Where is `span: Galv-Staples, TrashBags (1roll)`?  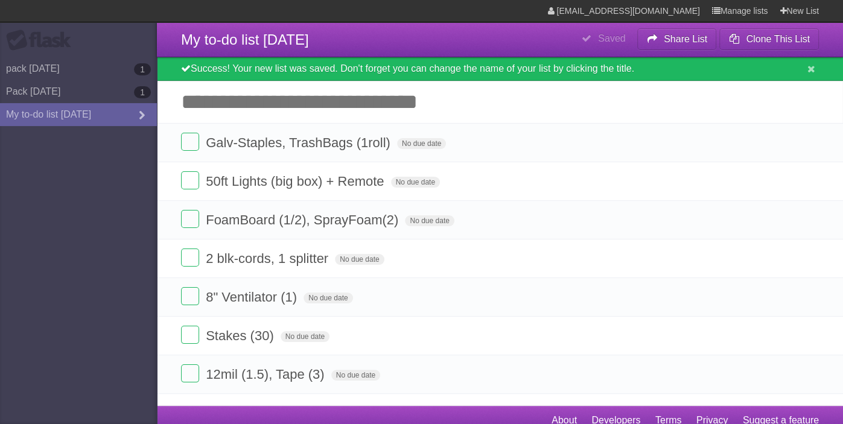 span: Galv-Staples, TrashBags (1roll) is located at coordinates (299, 142).